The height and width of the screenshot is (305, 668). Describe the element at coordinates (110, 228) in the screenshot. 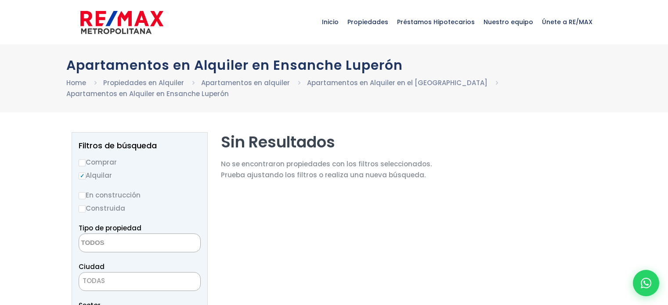

I see `span: Tipo de propiedad` at that location.